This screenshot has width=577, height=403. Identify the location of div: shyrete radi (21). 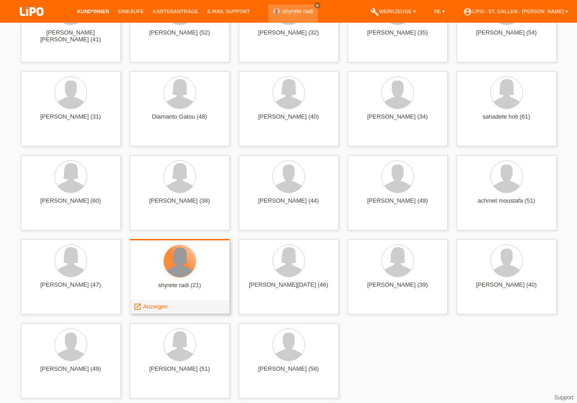
(180, 289).